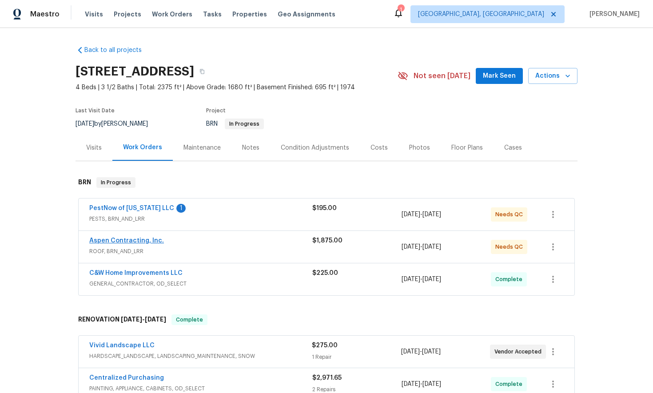  I want to click on span: Work Orders, so click(172, 14).